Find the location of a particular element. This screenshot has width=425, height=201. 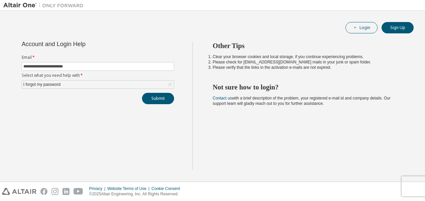

button: Sign Up is located at coordinates (397, 28).